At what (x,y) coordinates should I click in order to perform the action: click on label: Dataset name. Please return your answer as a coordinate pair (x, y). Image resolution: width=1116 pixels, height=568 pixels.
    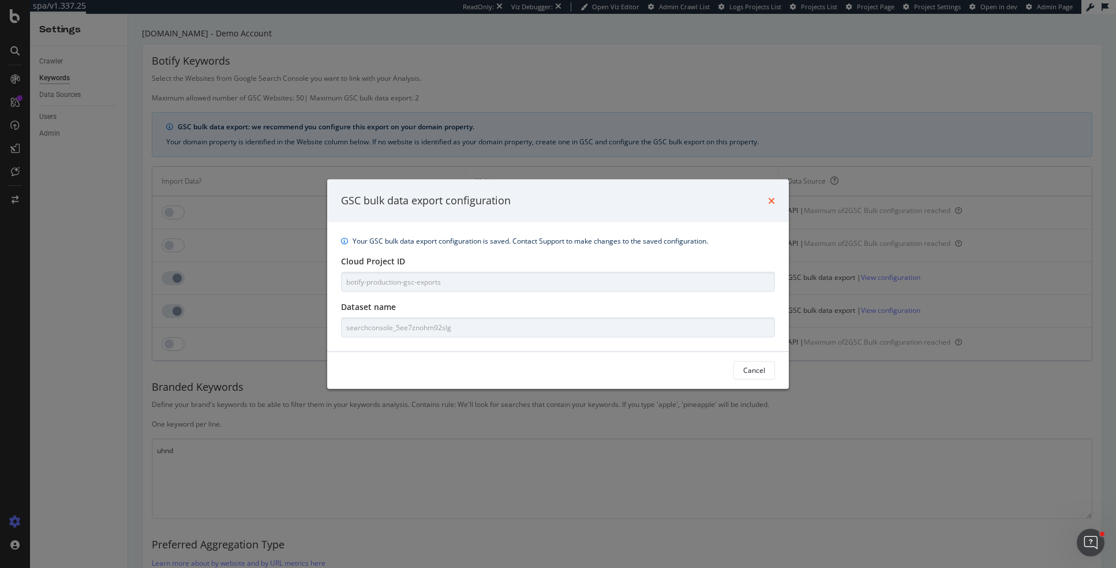
    Looking at the image, I should click on (368, 306).